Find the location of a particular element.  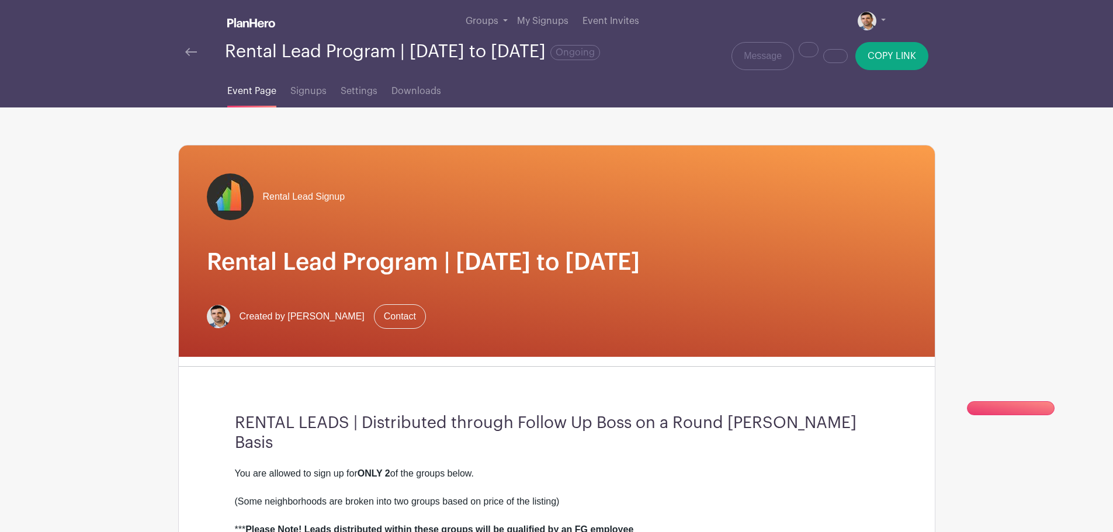

span: My Signups is located at coordinates (543, 21).